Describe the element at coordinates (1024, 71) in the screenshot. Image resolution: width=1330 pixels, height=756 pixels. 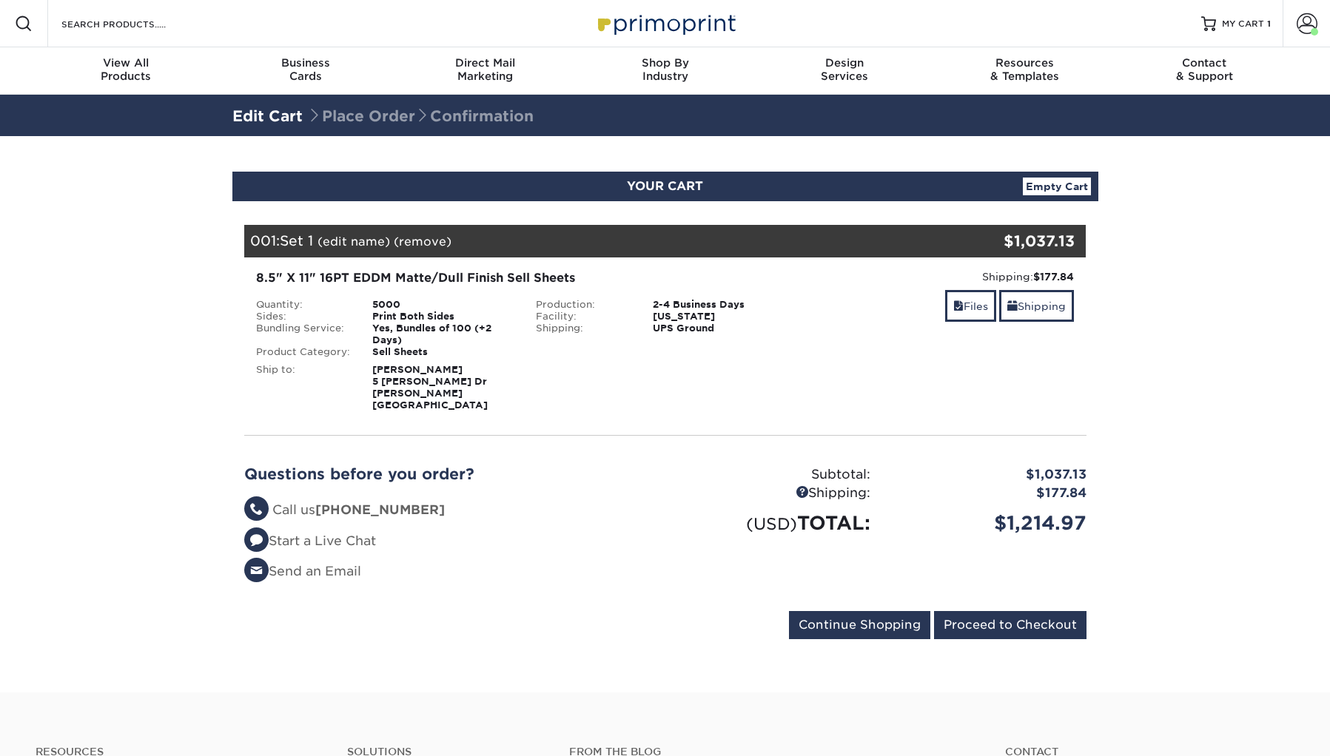
I see `a: Resources& Templates` at that location.